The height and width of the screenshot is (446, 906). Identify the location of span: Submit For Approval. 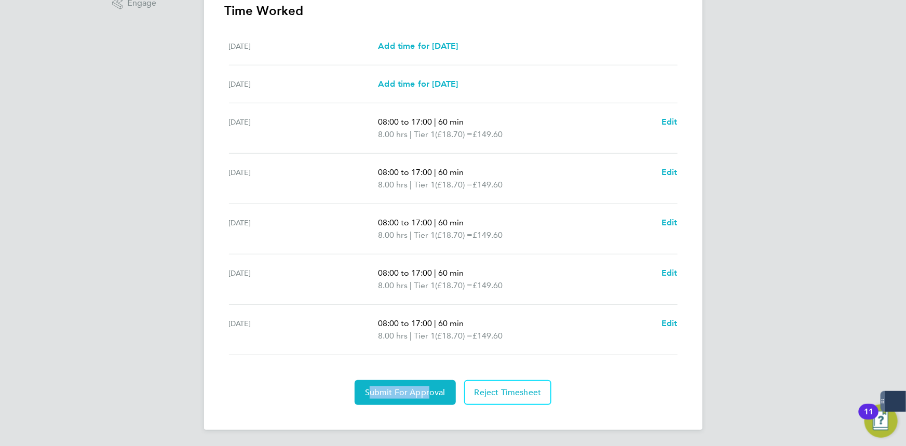
(405, 393).